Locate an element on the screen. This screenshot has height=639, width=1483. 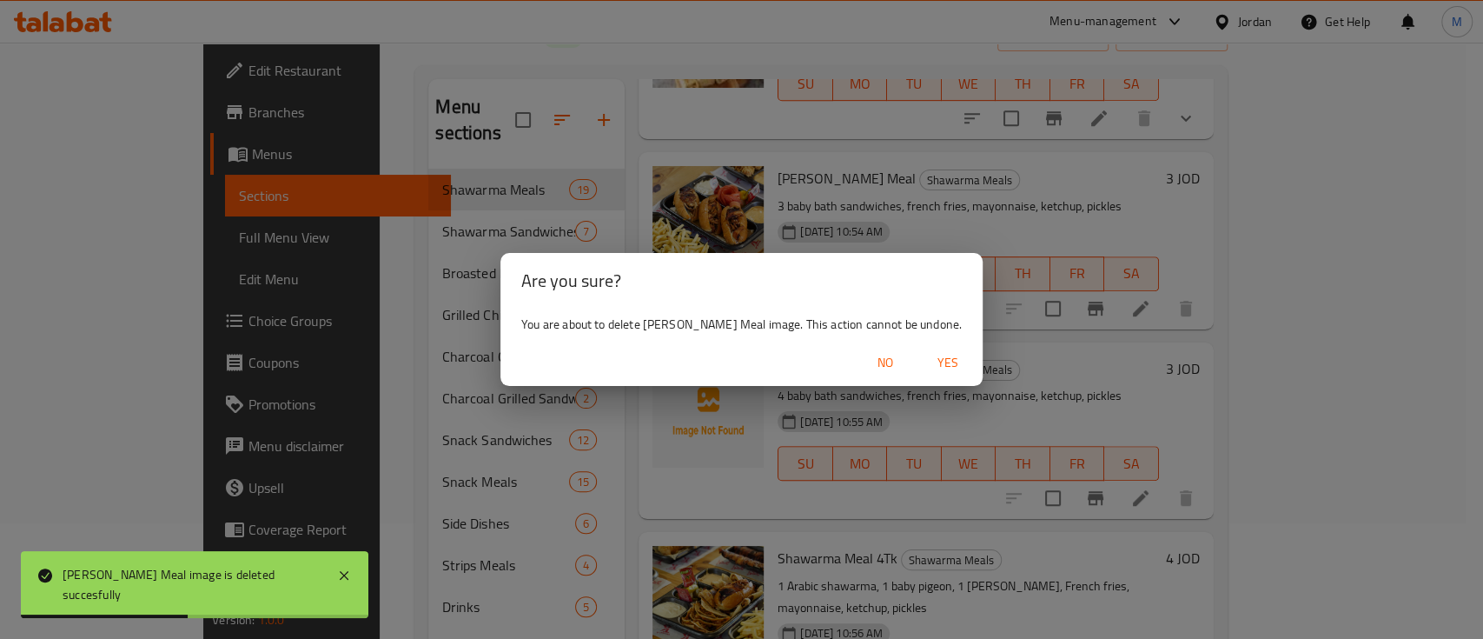
button: No is located at coordinates (885, 362).